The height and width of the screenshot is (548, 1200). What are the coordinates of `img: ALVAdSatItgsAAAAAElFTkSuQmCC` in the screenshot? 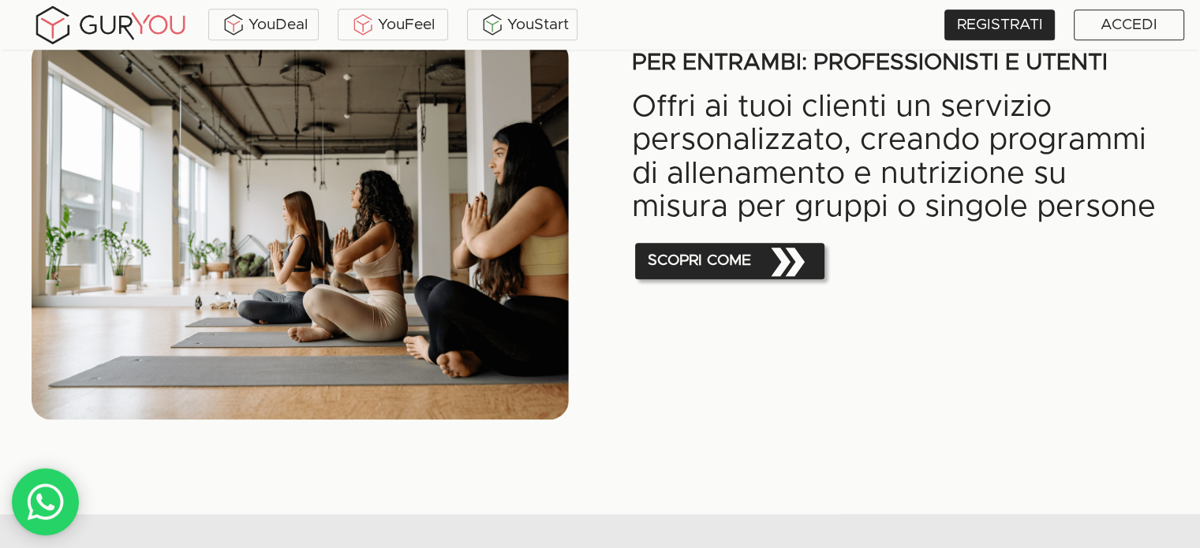 It's located at (233, 24).